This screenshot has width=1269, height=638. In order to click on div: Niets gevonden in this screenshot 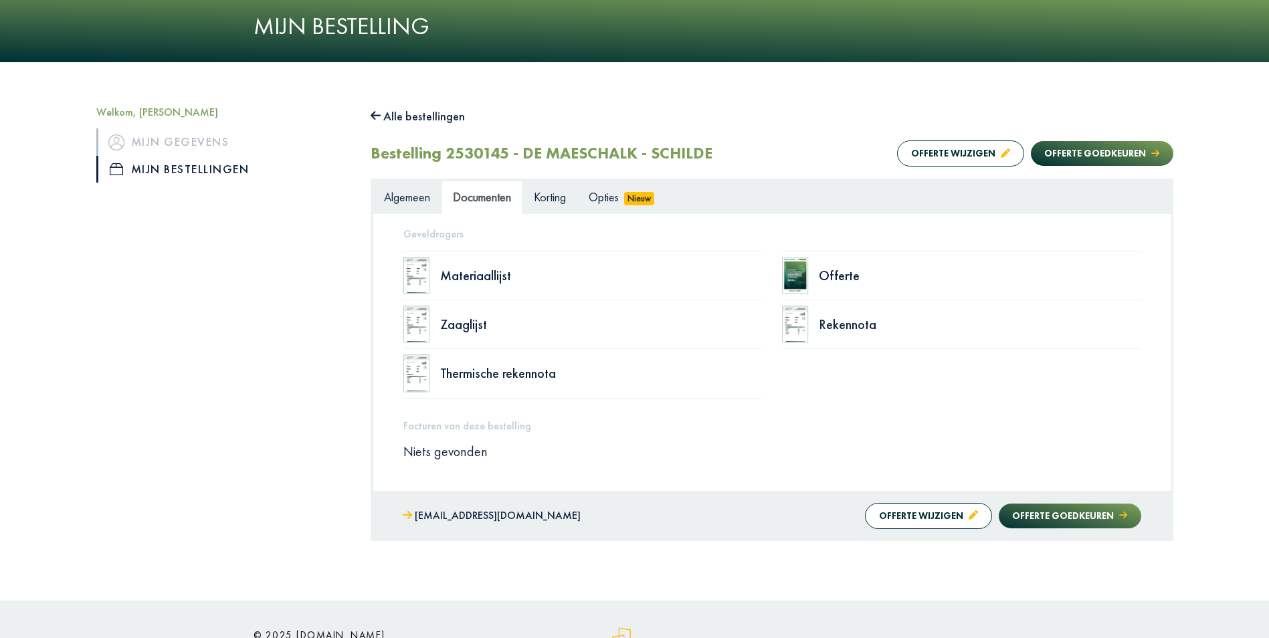, I will do `click(772, 452)`.